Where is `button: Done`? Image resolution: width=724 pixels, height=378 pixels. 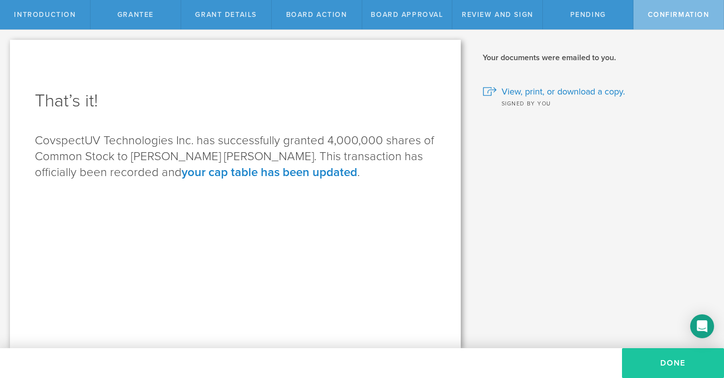
button: Done is located at coordinates (672, 363).